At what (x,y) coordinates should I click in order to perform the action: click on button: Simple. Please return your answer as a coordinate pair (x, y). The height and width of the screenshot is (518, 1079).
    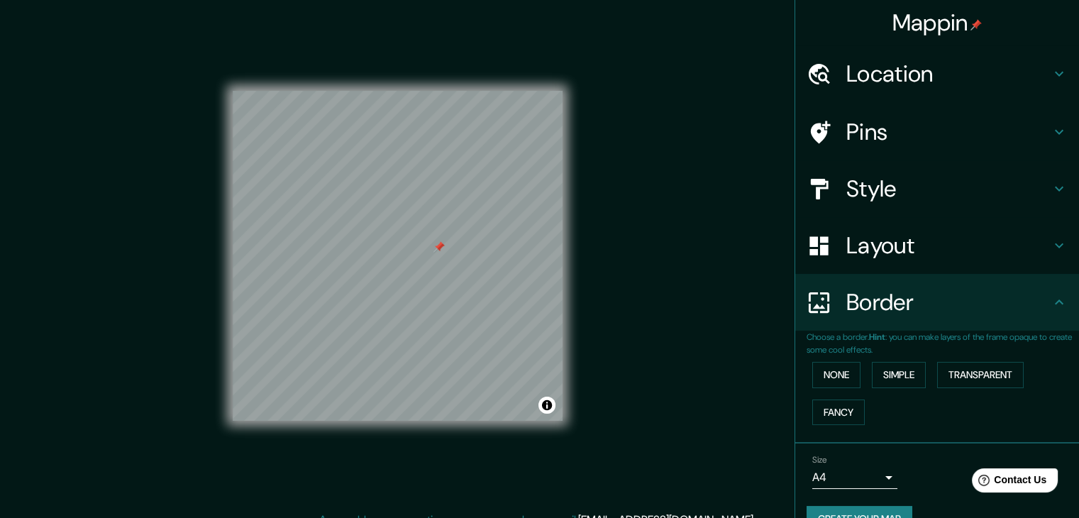
    Looking at the image, I should click on (899, 375).